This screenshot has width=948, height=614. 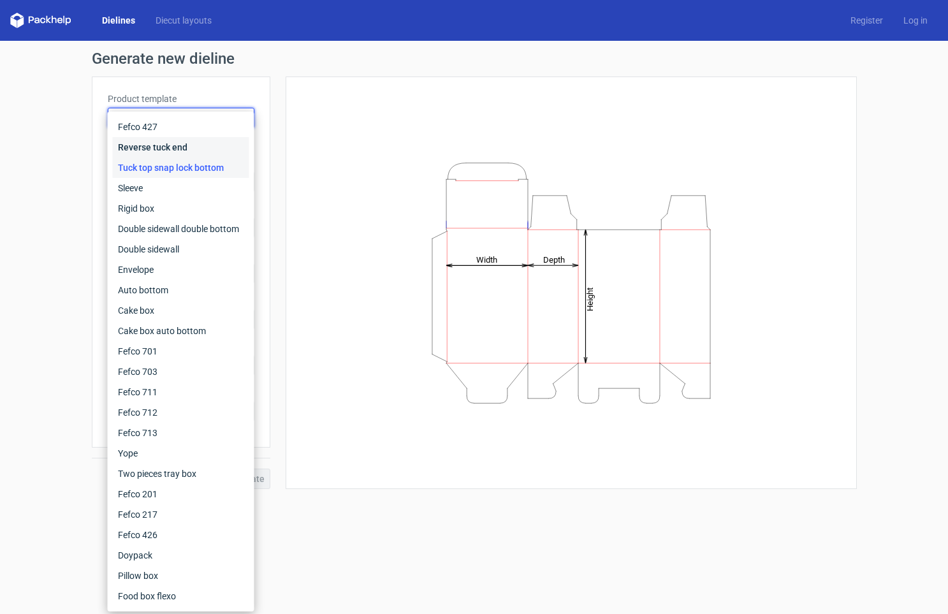 What do you see at coordinates (181, 535) in the screenshot?
I see `div: Fefco 426` at bounding box center [181, 535].